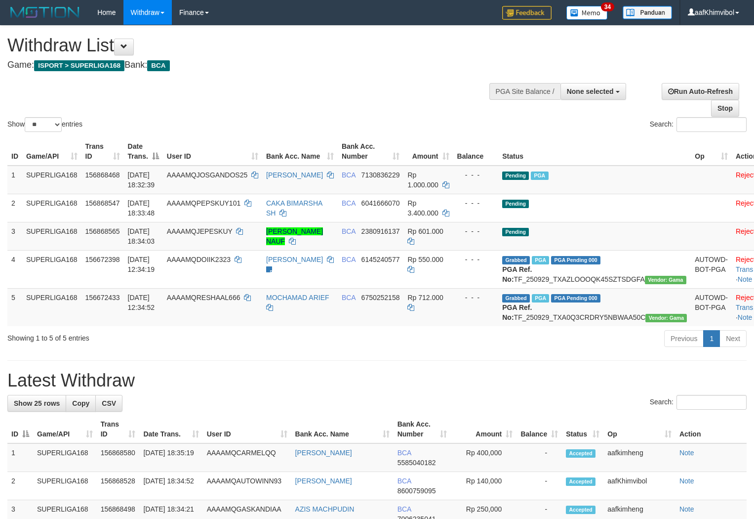 The image size is (754, 519). I want to click on input: Search:, so click(712, 124).